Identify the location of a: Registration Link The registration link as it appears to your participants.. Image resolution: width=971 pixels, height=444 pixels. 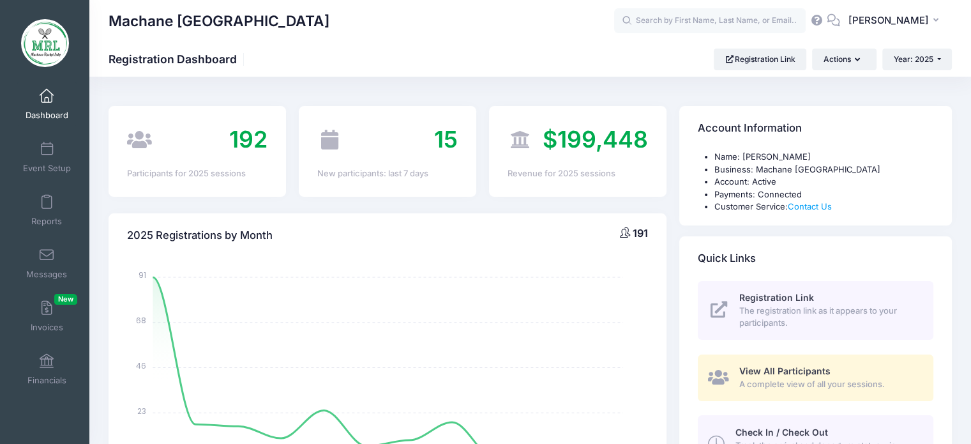
(815, 310).